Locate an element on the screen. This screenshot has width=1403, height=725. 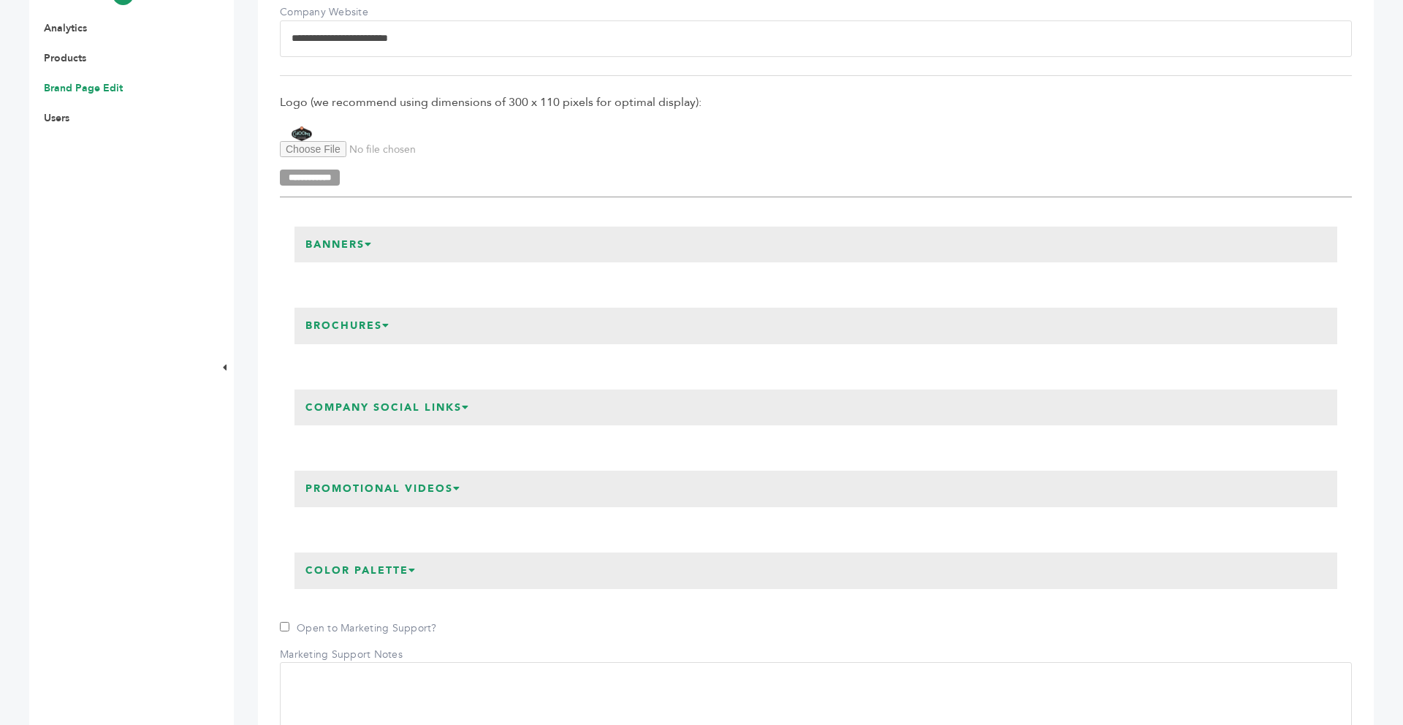
label: Company Website is located at coordinates (331, 12).